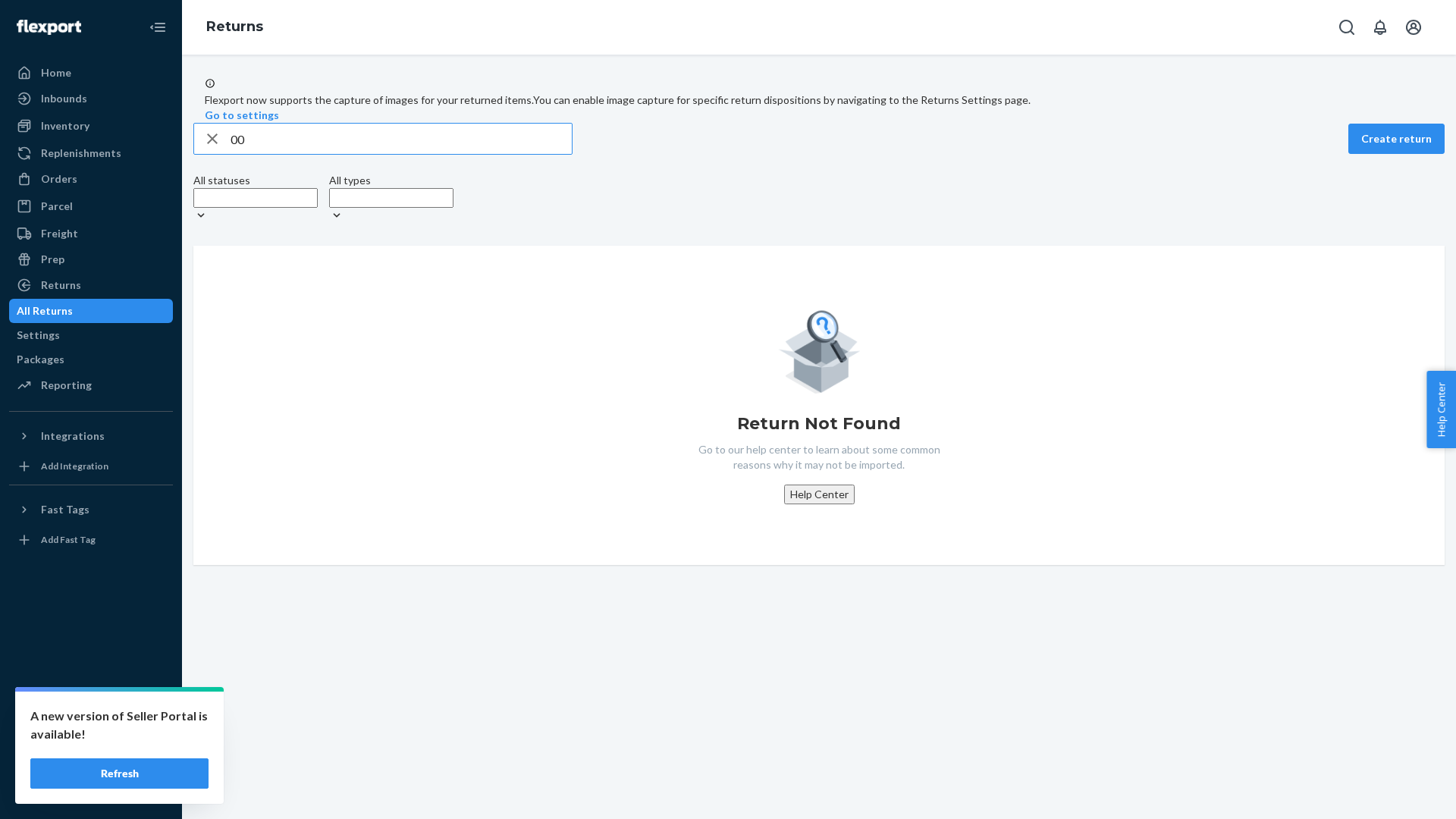  What do you see at coordinates (819, 457) in the screenshot?
I see `p: Go to our help center to learn about some common reasons why it may not be imported.` at bounding box center [819, 457].